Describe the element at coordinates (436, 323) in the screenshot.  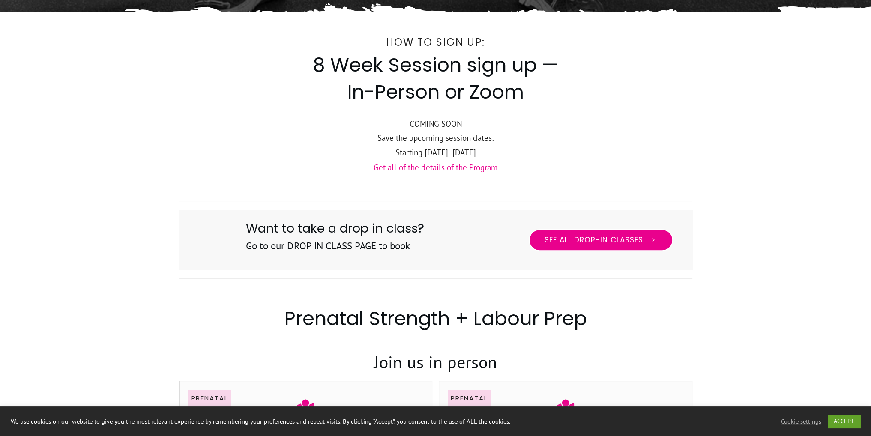
I see `h2: Prenatal Strength + Labour Prep` at that location.